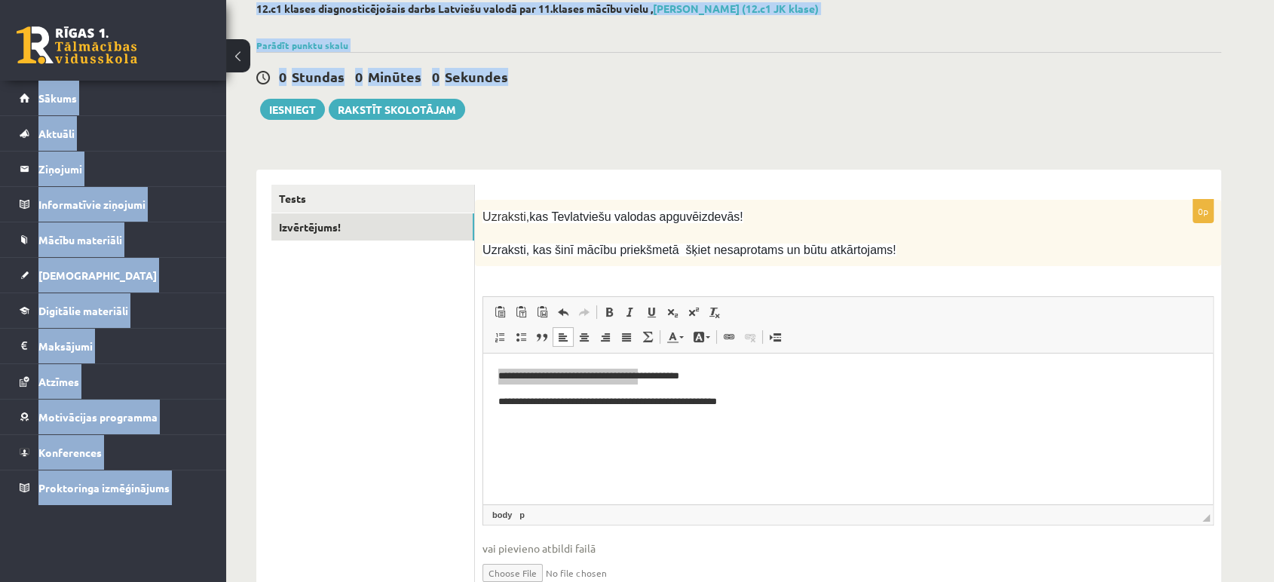  What do you see at coordinates (477, 76) in the screenshot?
I see `span: Sekundes` at bounding box center [477, 76].